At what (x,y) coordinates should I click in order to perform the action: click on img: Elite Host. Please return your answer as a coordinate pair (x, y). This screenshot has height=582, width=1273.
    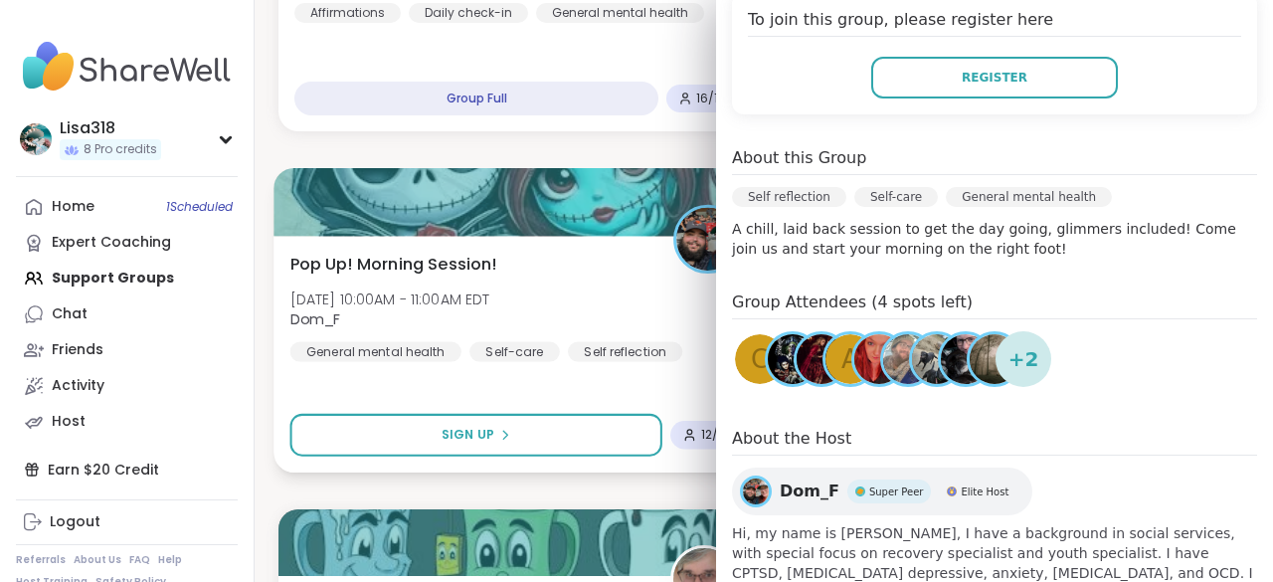
    Looking at the image, I should click on (952, 491).